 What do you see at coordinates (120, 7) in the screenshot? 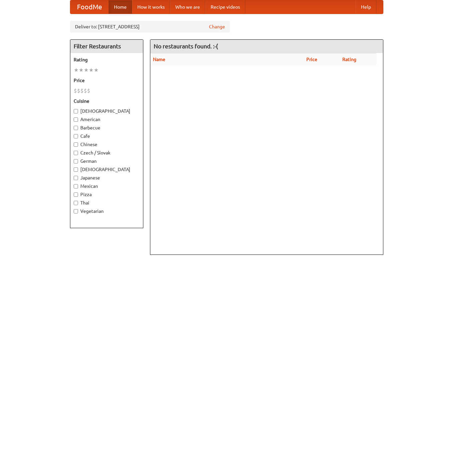
I see `a: Home` at bounding box center [120, 7].